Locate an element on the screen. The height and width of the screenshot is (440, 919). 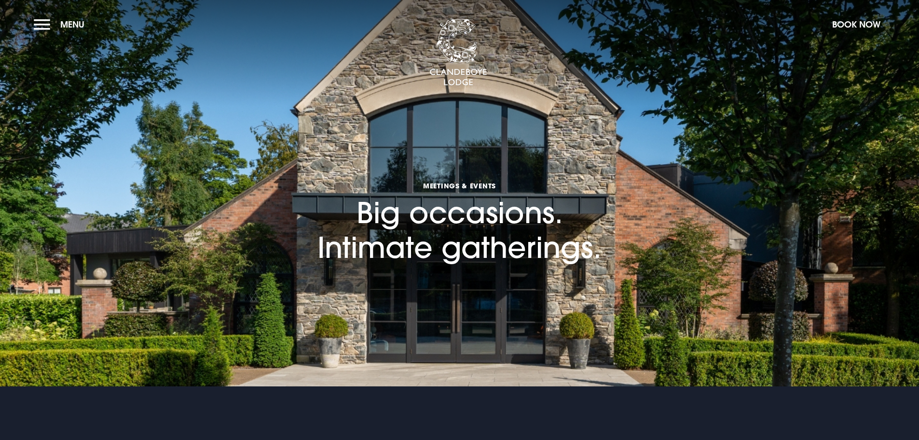
h1: Big occasions. Intimate gatherings. is located at coordinates (459, 195).